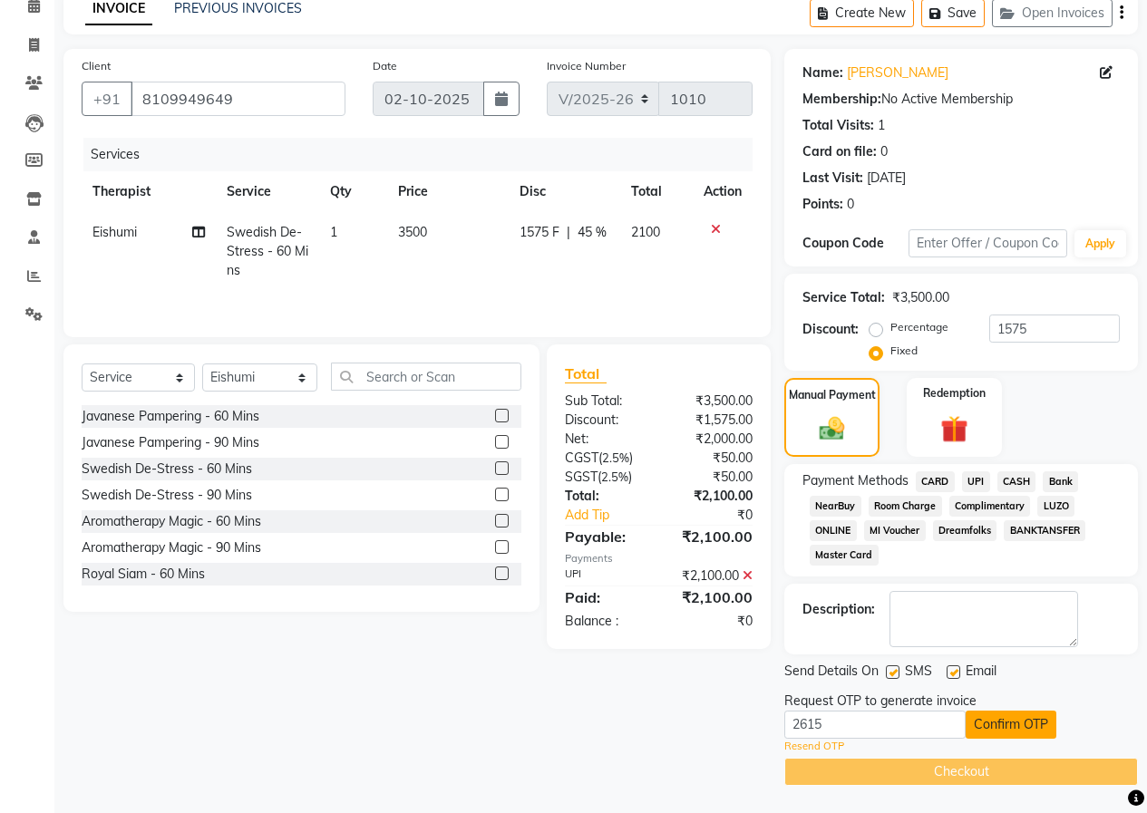 The width and height of the screenshot is (1147, 813). Describe the element at coordinates (833, 530) in the screenshot. I see `span: ONLINE` at that location.